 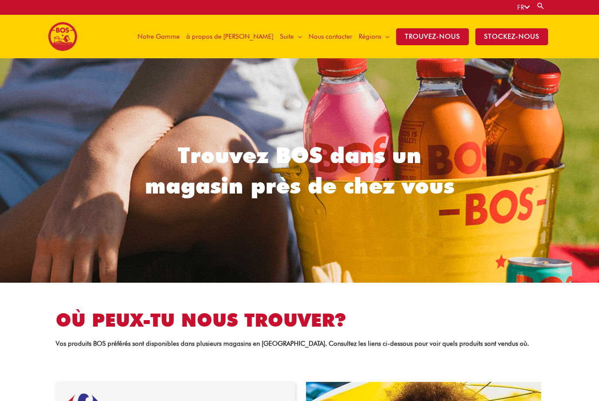 I want to click on h2: OÙ PEUX-TU NOUS TROUVER?, so click(x=299, y=320).